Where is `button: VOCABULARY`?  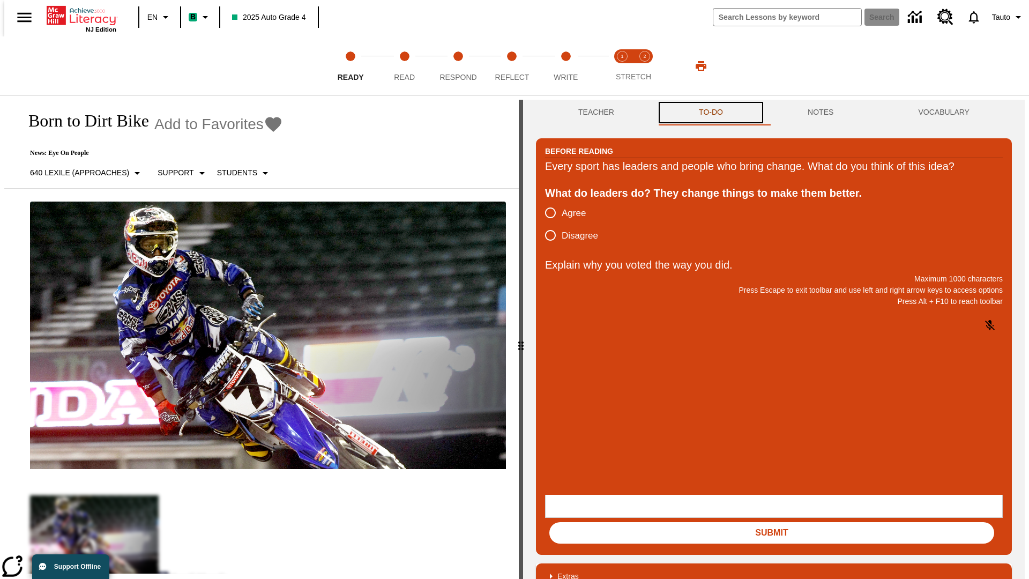 button: VOCABULARY is located at coordinates (944, 113).